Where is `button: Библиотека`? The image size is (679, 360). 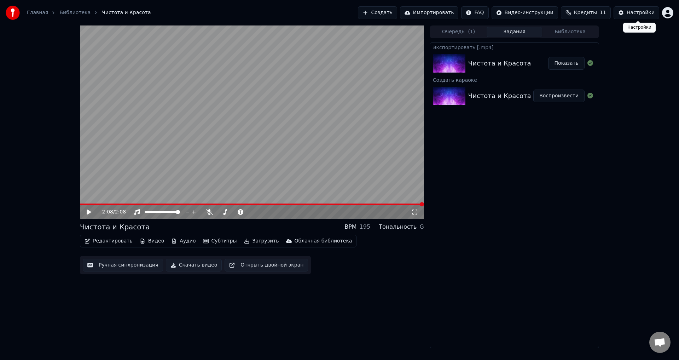 button: Библиотека is located at coordinates (570, 32).